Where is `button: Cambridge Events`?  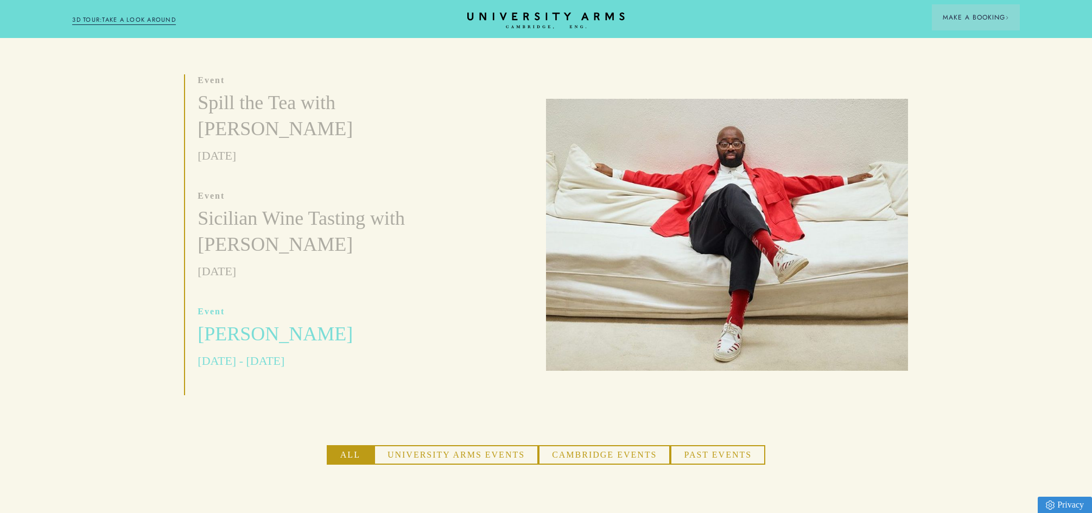 button: Cambridge Events is located at coordinates (604, 455).